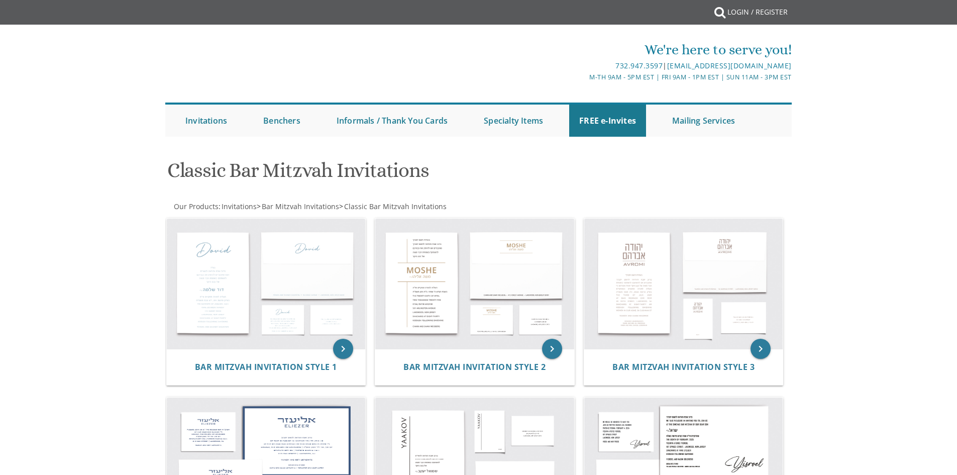 The height and width of the screenshot is (475, 957). Describe the element at coordinates (583, 50) in the screenshot. I see `div: We're here to serve you!` at that location.